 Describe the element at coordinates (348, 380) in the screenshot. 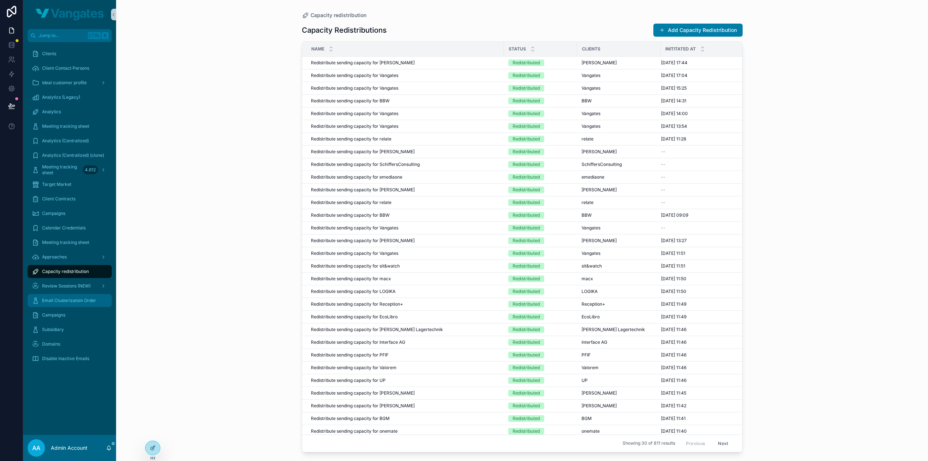

I see `span: Redistribute sending capacity for UP` at that location.